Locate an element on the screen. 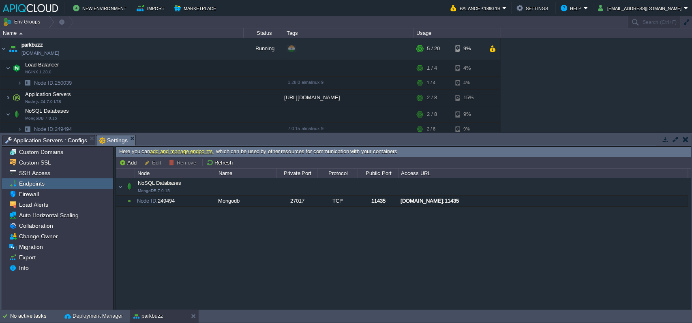  div: Running is located at coordinates (264, 49).